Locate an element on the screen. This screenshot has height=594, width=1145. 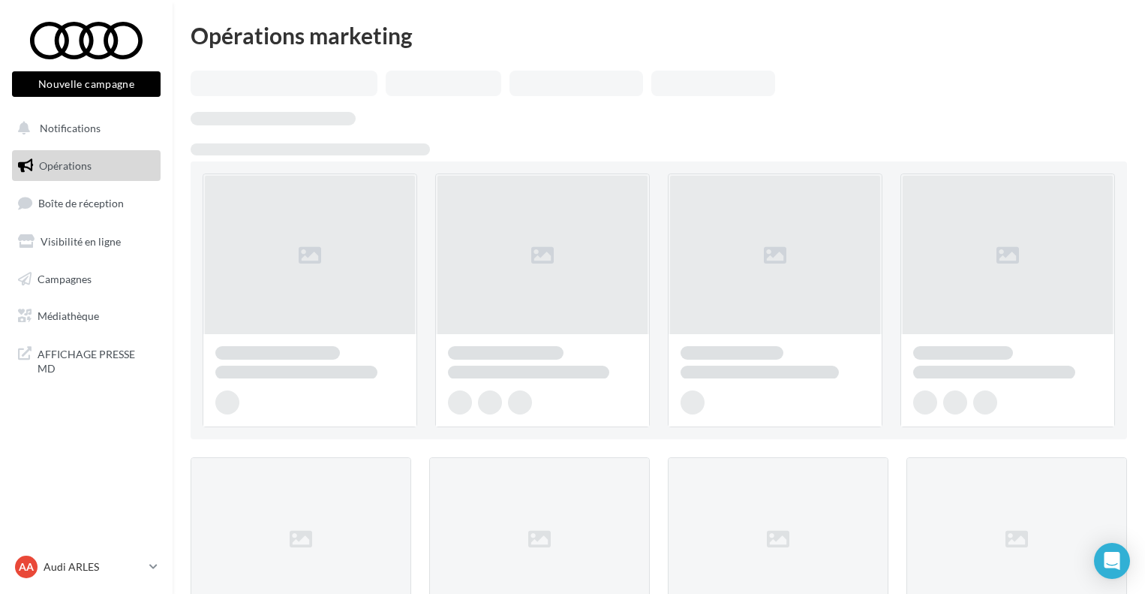
a: Boîte de réception is located at coordinates (86, 203).